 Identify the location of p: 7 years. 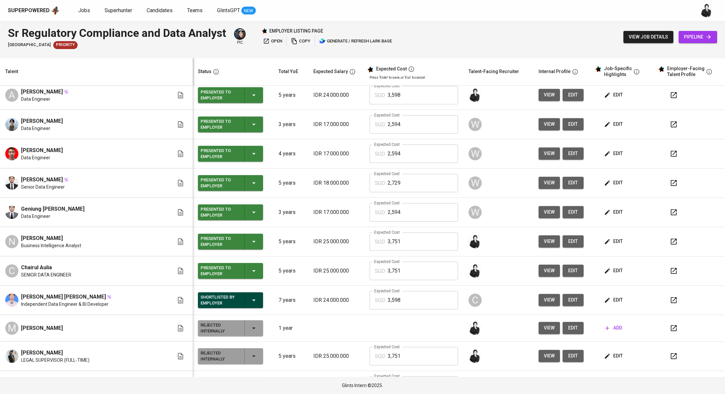
(291, 300).